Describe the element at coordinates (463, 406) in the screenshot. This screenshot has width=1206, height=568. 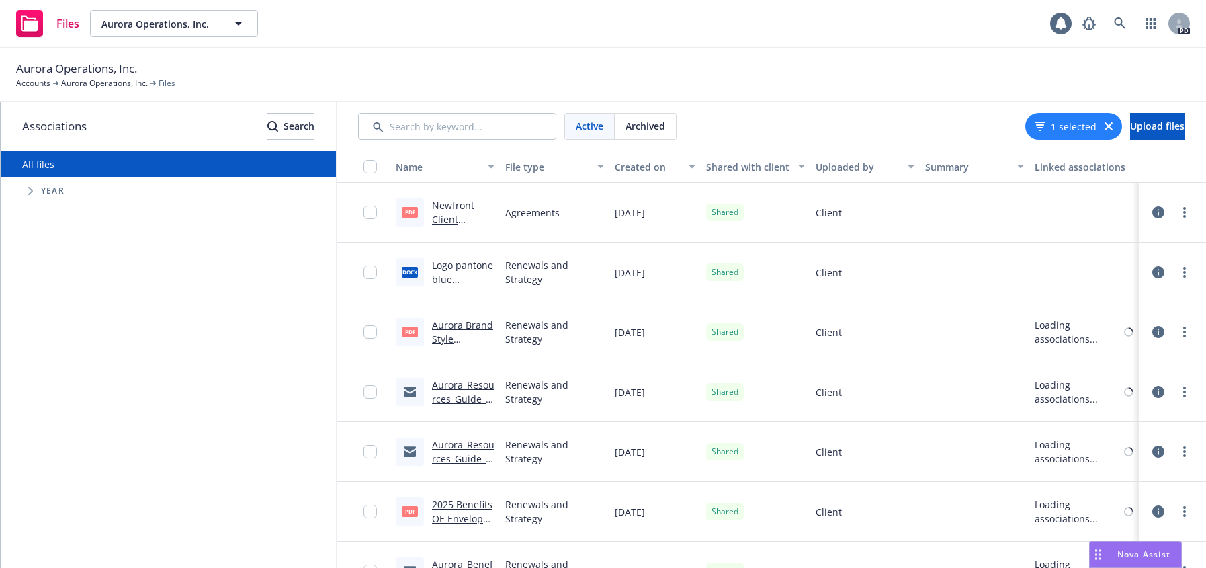
I see `a: Aurora_Resources_Guide_2025_FINAL.idml` at that location.